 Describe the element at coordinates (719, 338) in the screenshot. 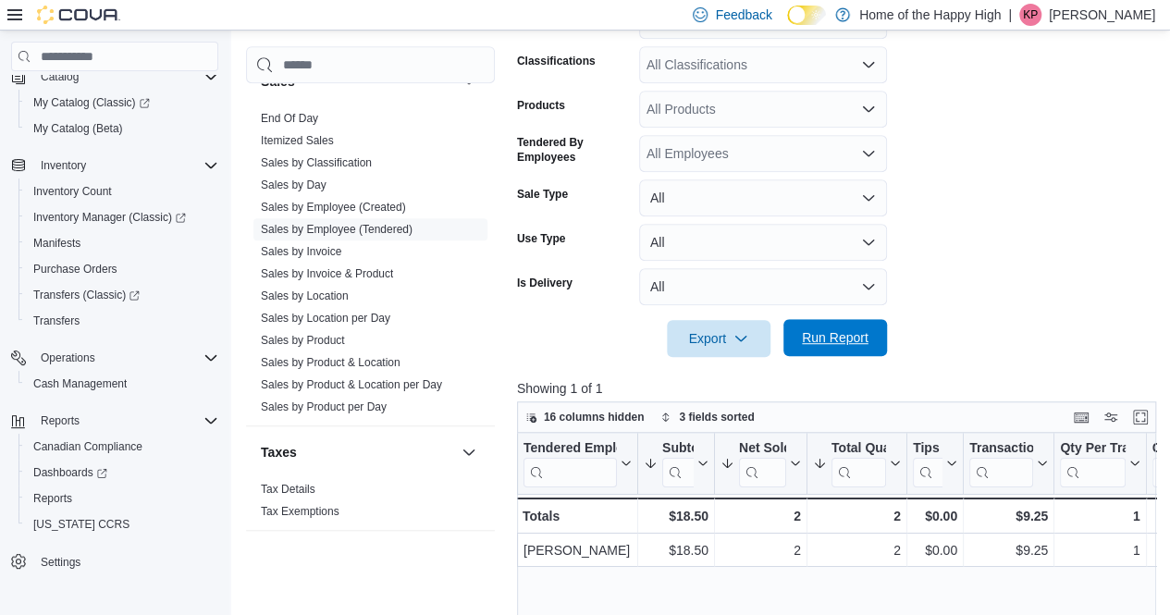

I see `button: Export` at that location.